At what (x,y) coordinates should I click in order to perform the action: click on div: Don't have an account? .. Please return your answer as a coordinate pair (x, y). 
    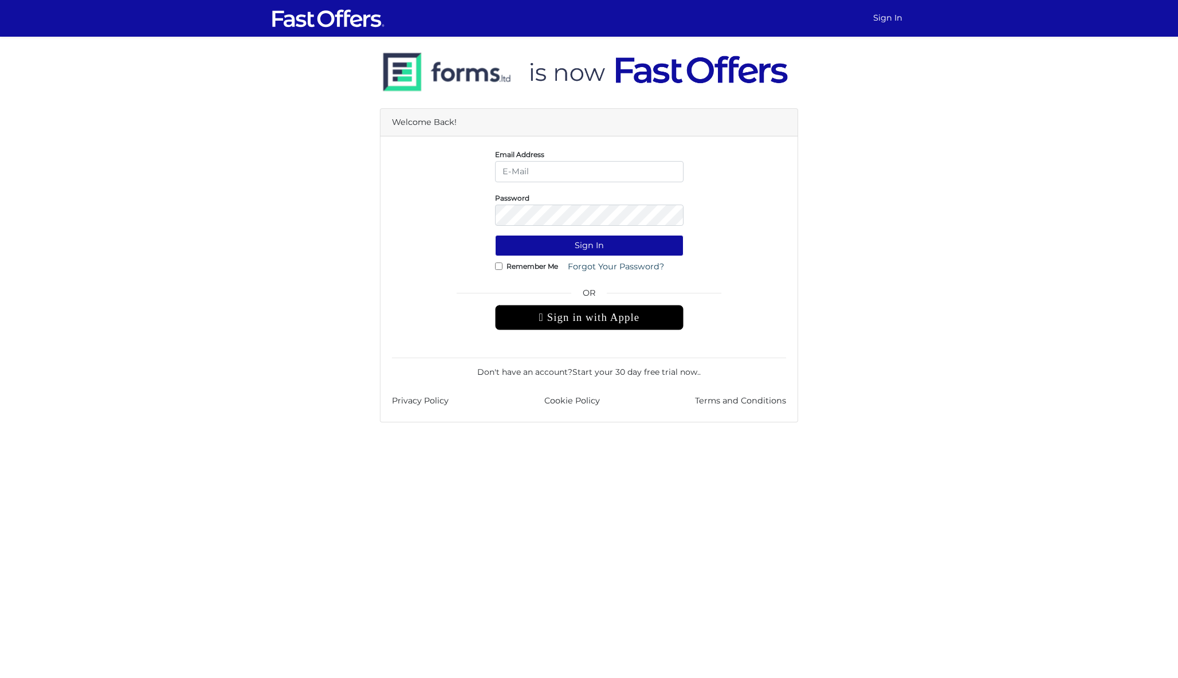
    Looking at the image, I should click on (589, 368).